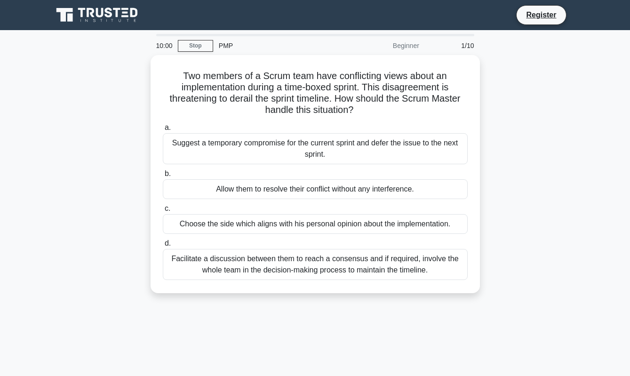 The image size is (630, 376). Describe the element at coordinates (541, 15) in the screenshot. I see `a: Register` at that location.